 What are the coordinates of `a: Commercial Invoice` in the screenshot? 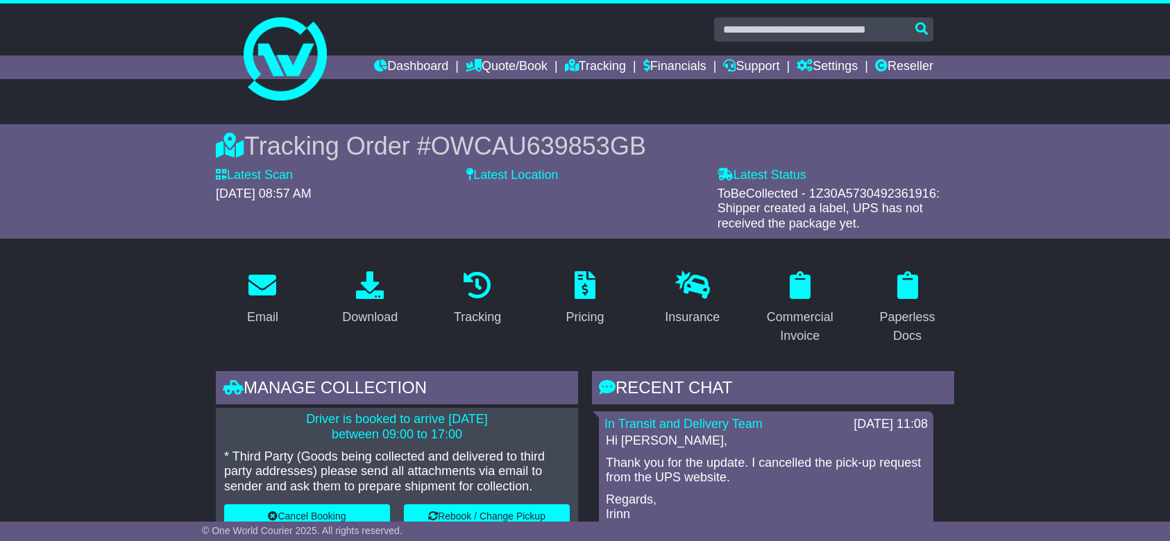 It's located at (800, 308).